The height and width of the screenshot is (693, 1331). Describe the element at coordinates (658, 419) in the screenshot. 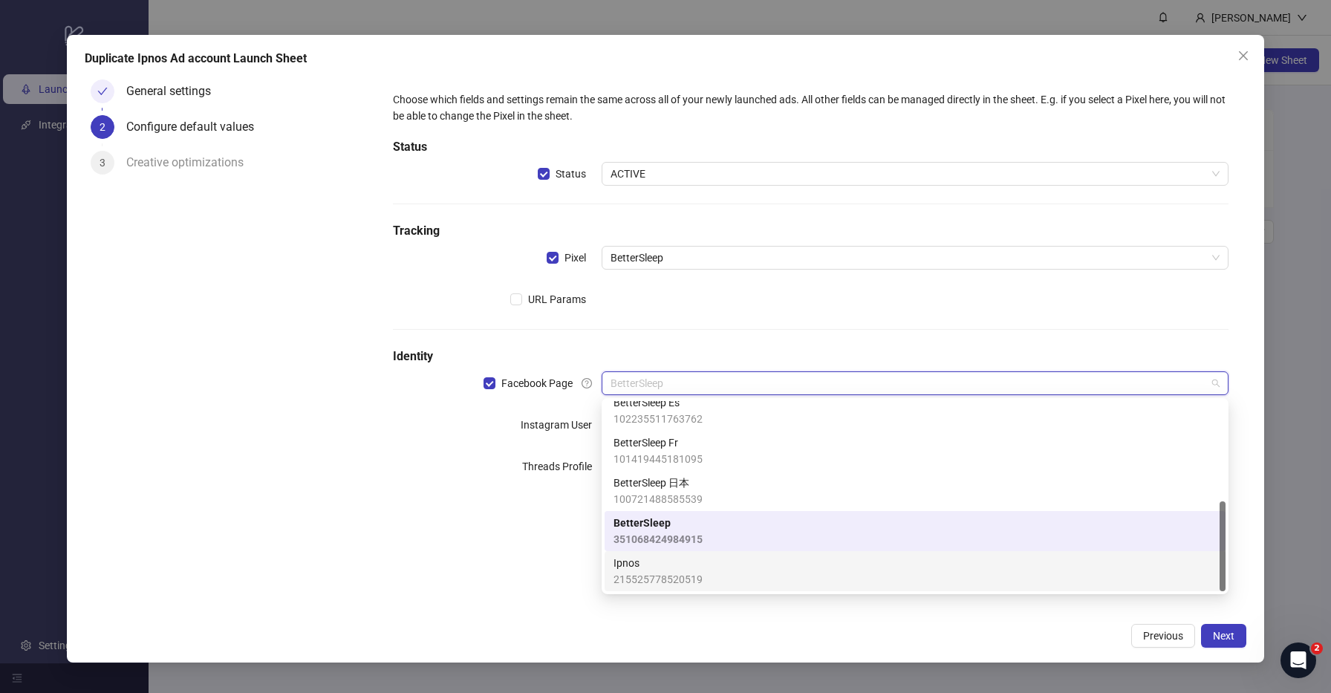

I see `span: 102235511763762` at that location.